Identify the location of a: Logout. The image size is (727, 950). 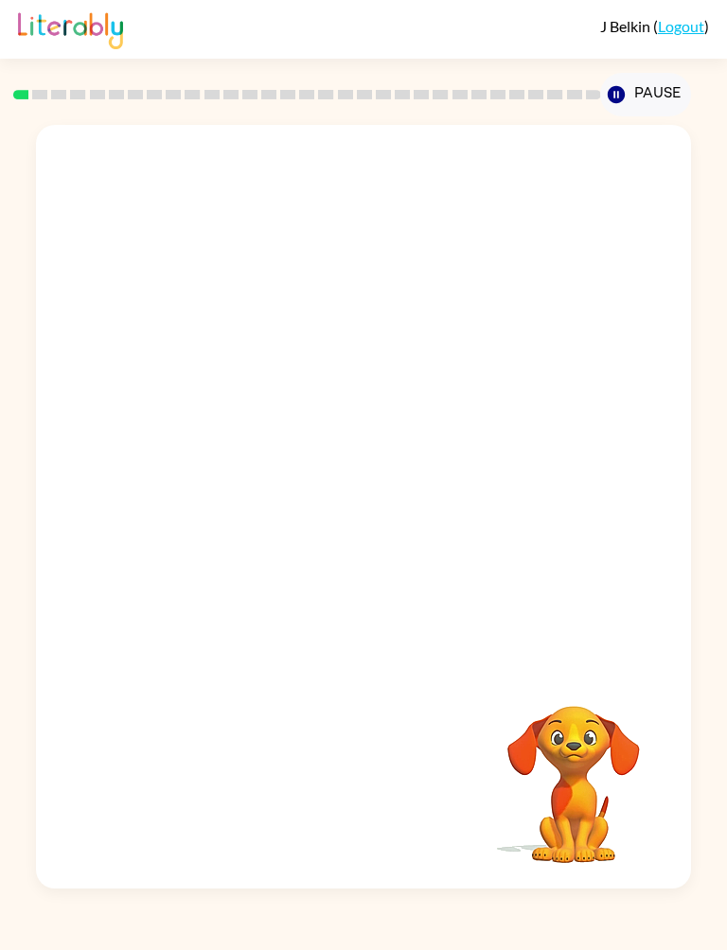
(680, 26).